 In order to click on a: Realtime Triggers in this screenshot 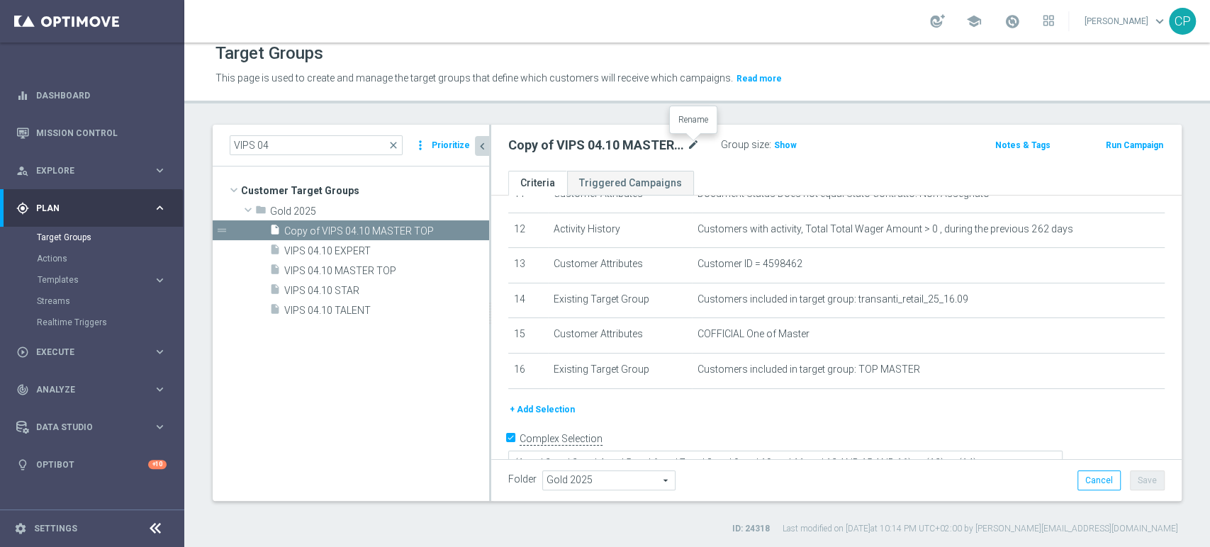, I will do `click(92, 323)`.